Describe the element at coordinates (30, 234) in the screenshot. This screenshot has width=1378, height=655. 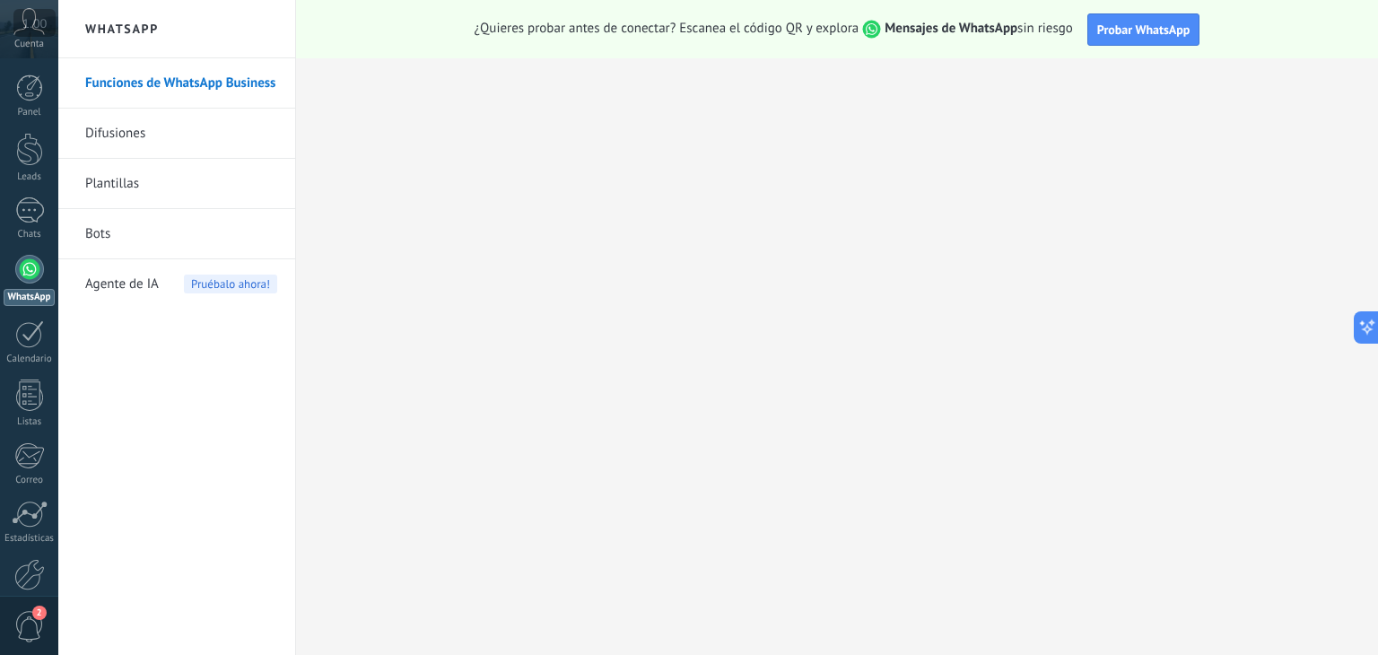
I see `div: Chats` at that location.